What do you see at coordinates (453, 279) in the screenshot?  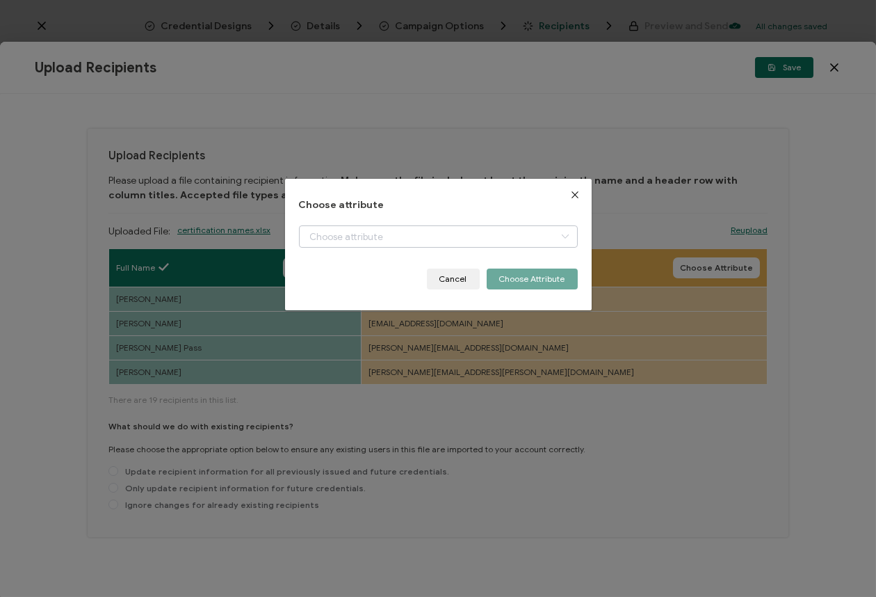 I see `button: Cancel` at bounding box center [453, 279].